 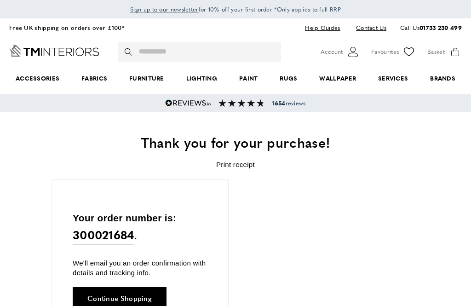 I want to click on p: We'll email you an order confirmation with details and tracking info., so click(x=140, y=268).